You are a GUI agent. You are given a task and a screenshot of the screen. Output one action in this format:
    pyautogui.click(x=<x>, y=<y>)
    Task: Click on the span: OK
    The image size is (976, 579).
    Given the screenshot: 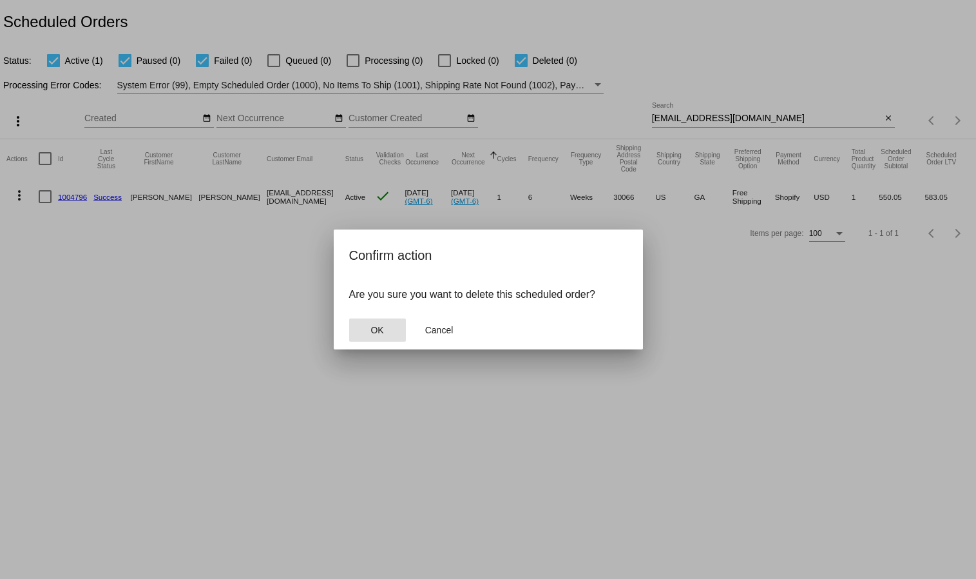 What is the action you would take?
    pyautogui.click(x=377, y=330)
    